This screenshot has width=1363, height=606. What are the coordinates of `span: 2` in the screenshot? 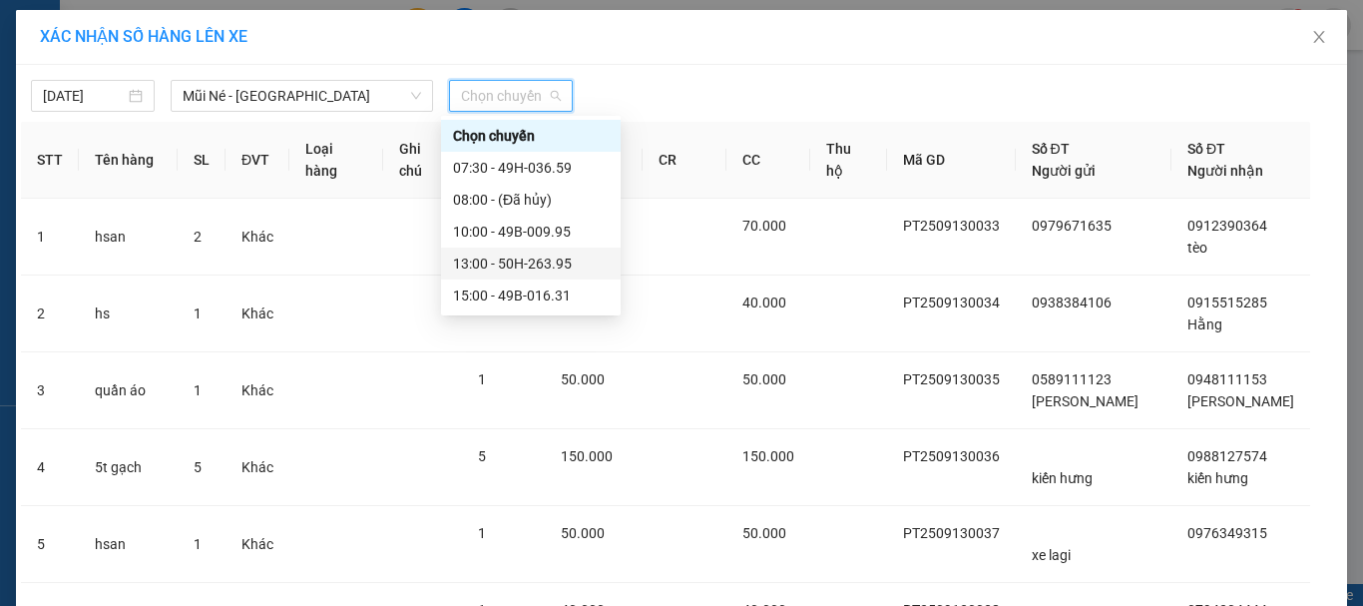 It's located at (198, 236).